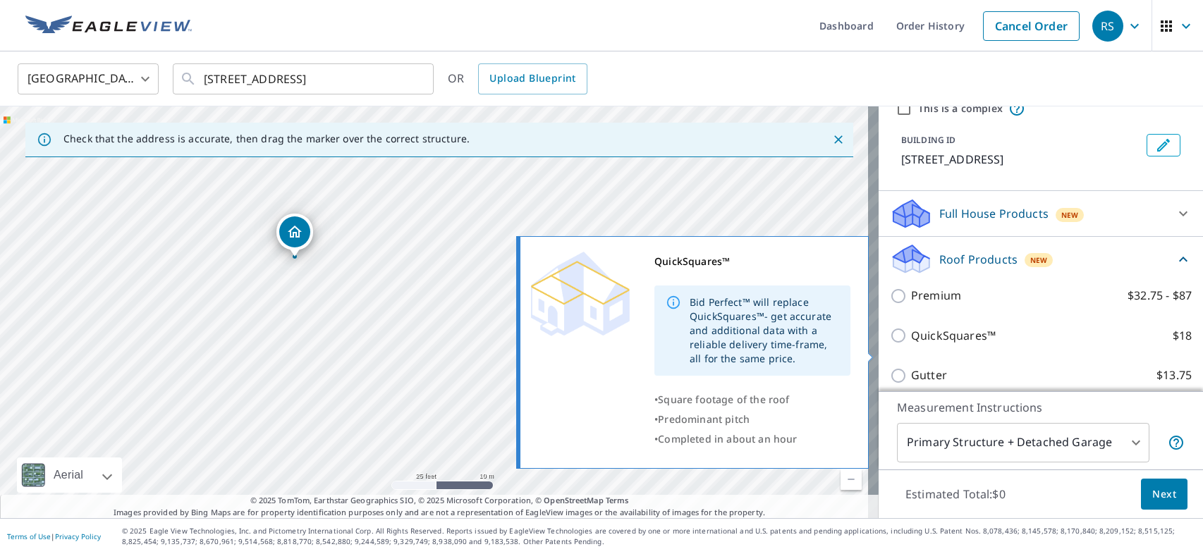 The width and height of the screenshot is (1203, 554). I want to click on input: Search by address or latitude-longitude, so click(304, 79).